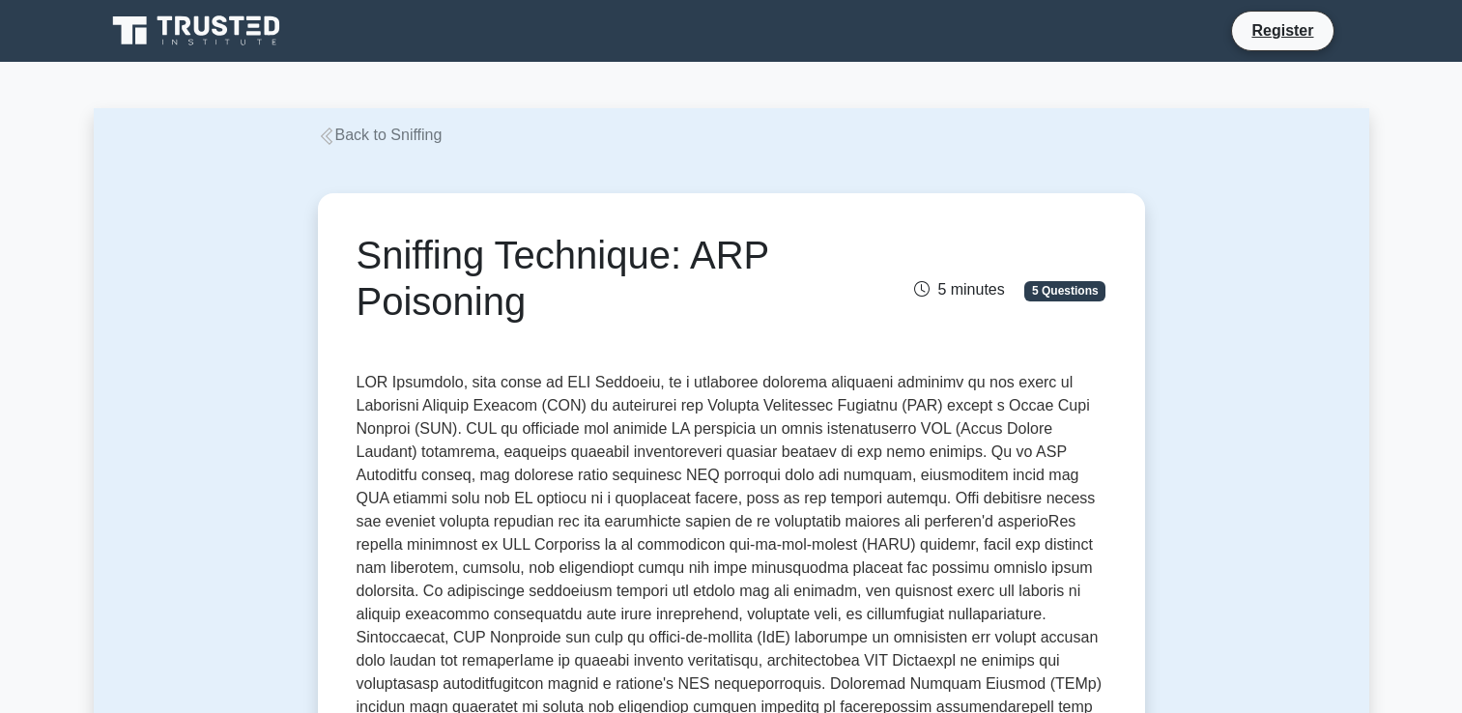 This screenshot has height=713, width=1462. Describe the element at coordinates (1065, 291) in the screenshot. I see `span: 5 Questions` at that location.